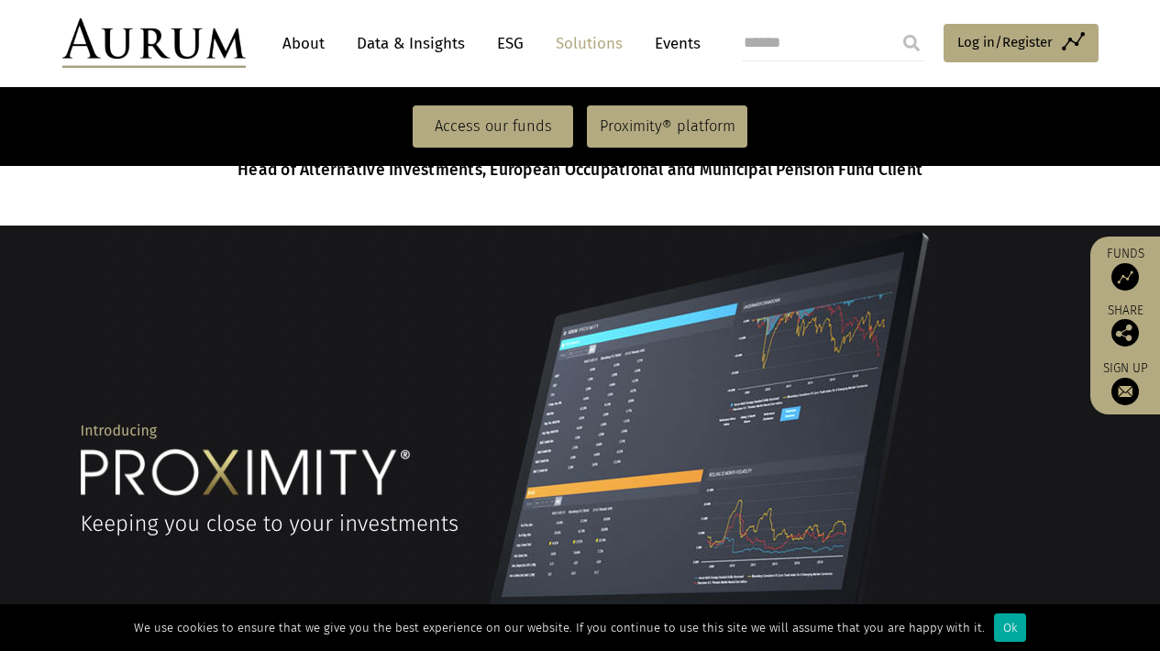 Image resolution: width=1160 pixels, height=651 pixels. I want to click on a: Events, so click(673, 43).